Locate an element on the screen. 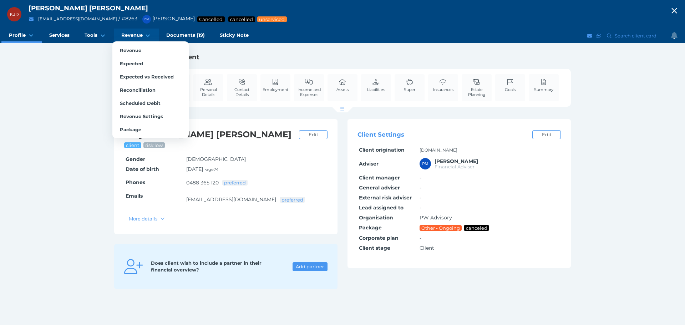 Image resolution: width=685 pixels, height=325 pixels. button: More details is located at coordinates (147, 218).